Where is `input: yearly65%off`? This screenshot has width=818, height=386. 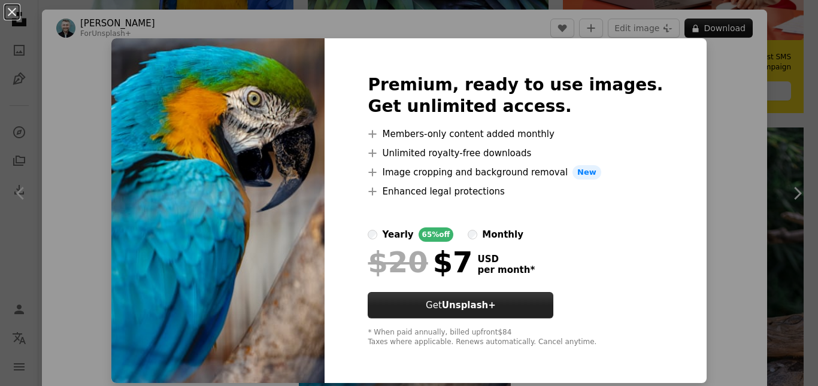
input: yearly65%off is located at coordinates (373, 235).